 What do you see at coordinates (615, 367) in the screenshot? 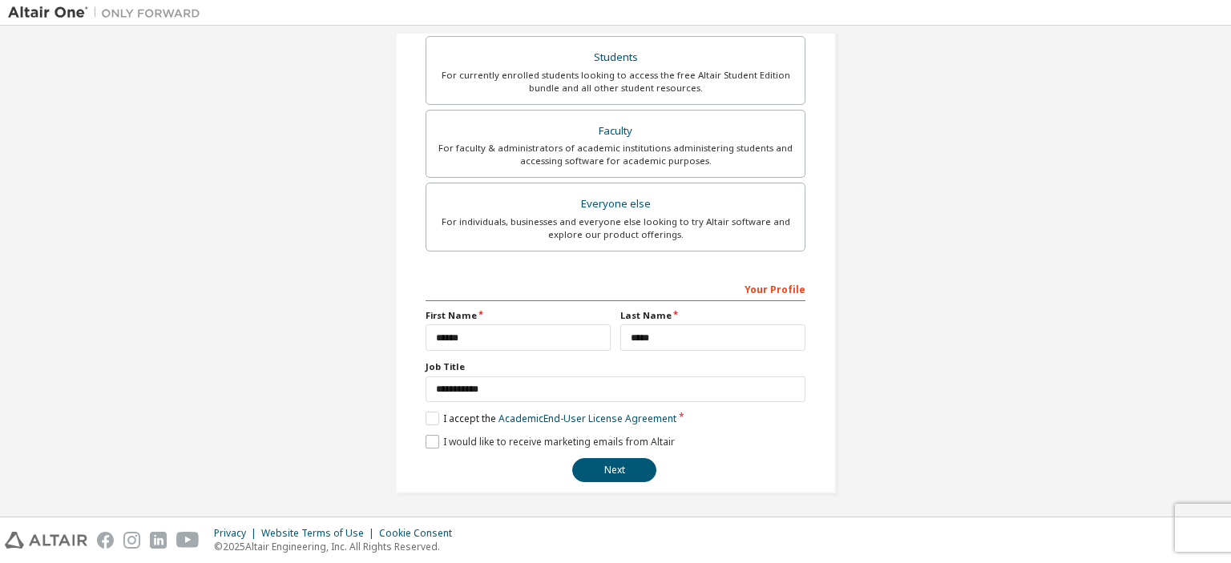
I see `label: Job Title` at bounding box center [615, 367].